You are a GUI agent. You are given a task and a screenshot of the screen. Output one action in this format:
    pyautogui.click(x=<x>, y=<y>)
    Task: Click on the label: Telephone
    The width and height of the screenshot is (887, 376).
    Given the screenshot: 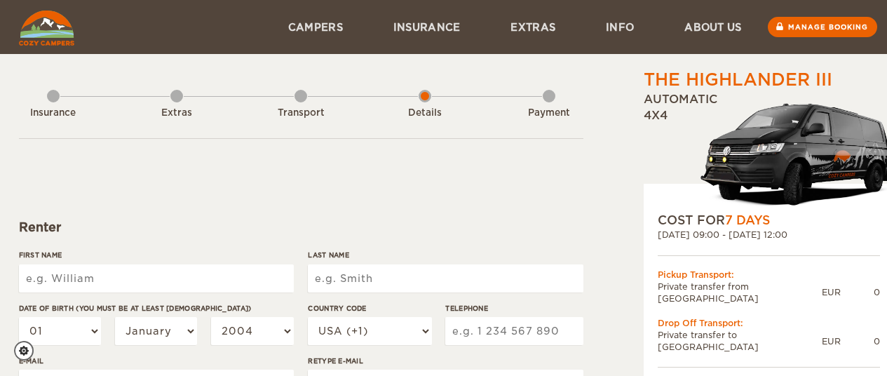 What is the action you would take?
    pyautogui.click(x=514, y=308)
    